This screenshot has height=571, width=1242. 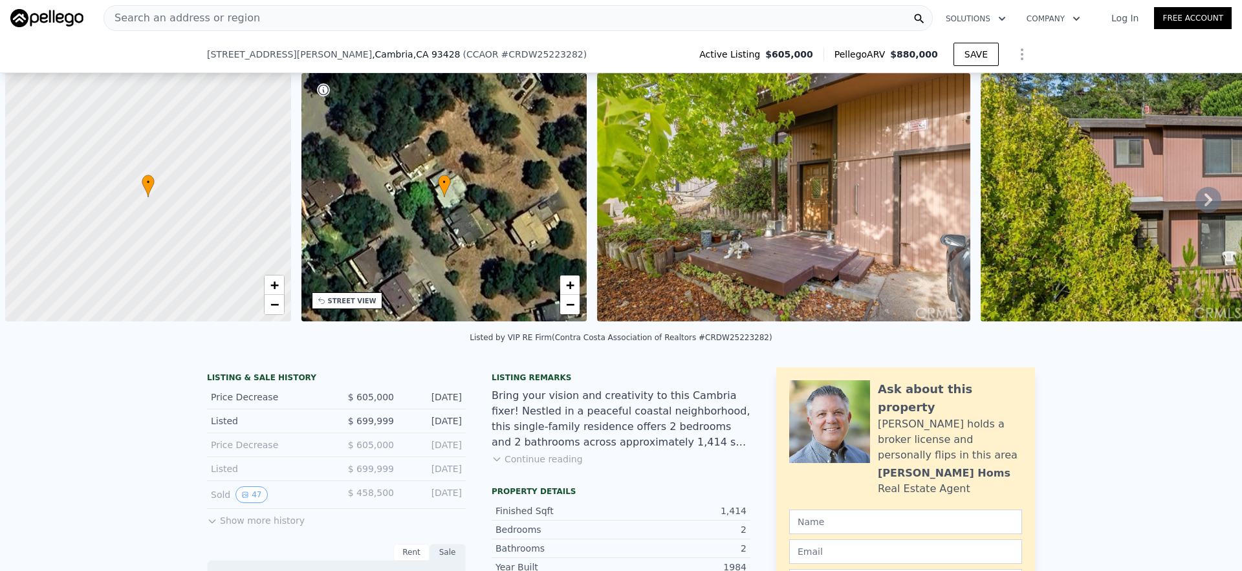 I want to click on span: Active Listing, so click(x=732, y=54).